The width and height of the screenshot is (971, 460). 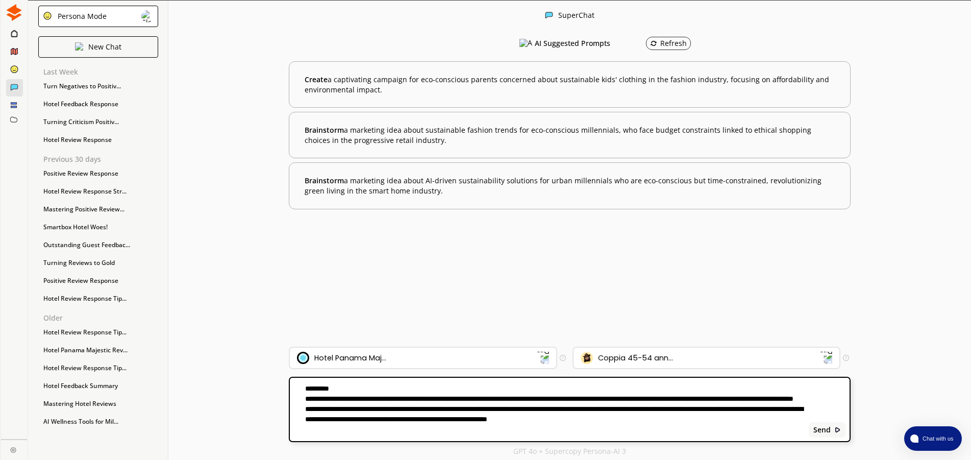 I want to click on div: Turning Reviews to Gold, so click(x=98, y=263).